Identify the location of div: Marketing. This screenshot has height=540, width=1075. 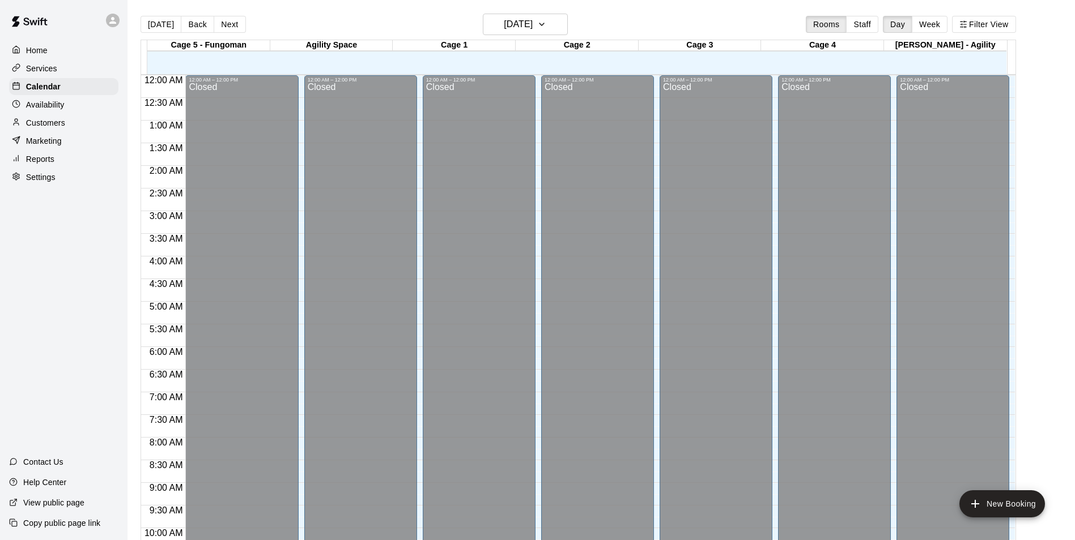
(63, 141).